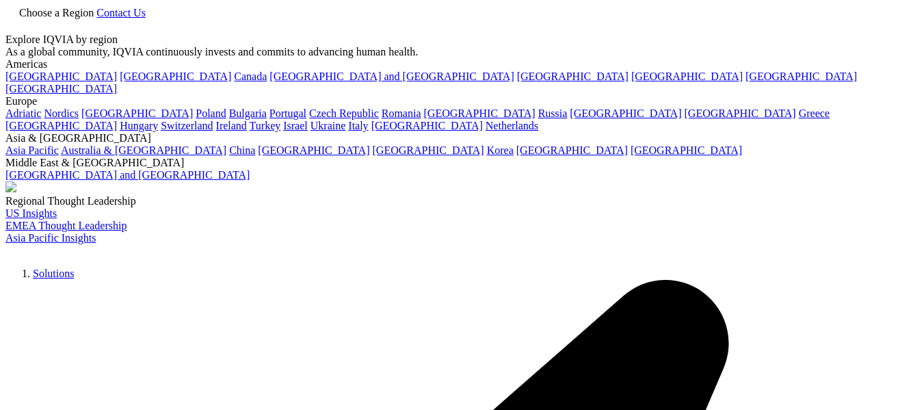  Describe the element at coordinates (32, 150) in the screenshot. I see `a: Asia Pacific` at that location.